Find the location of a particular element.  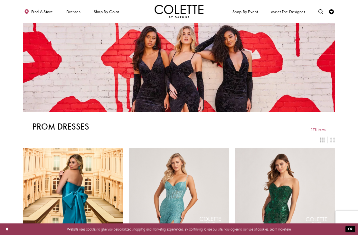

button: Close Dialog is located at coordinates (7, 230).